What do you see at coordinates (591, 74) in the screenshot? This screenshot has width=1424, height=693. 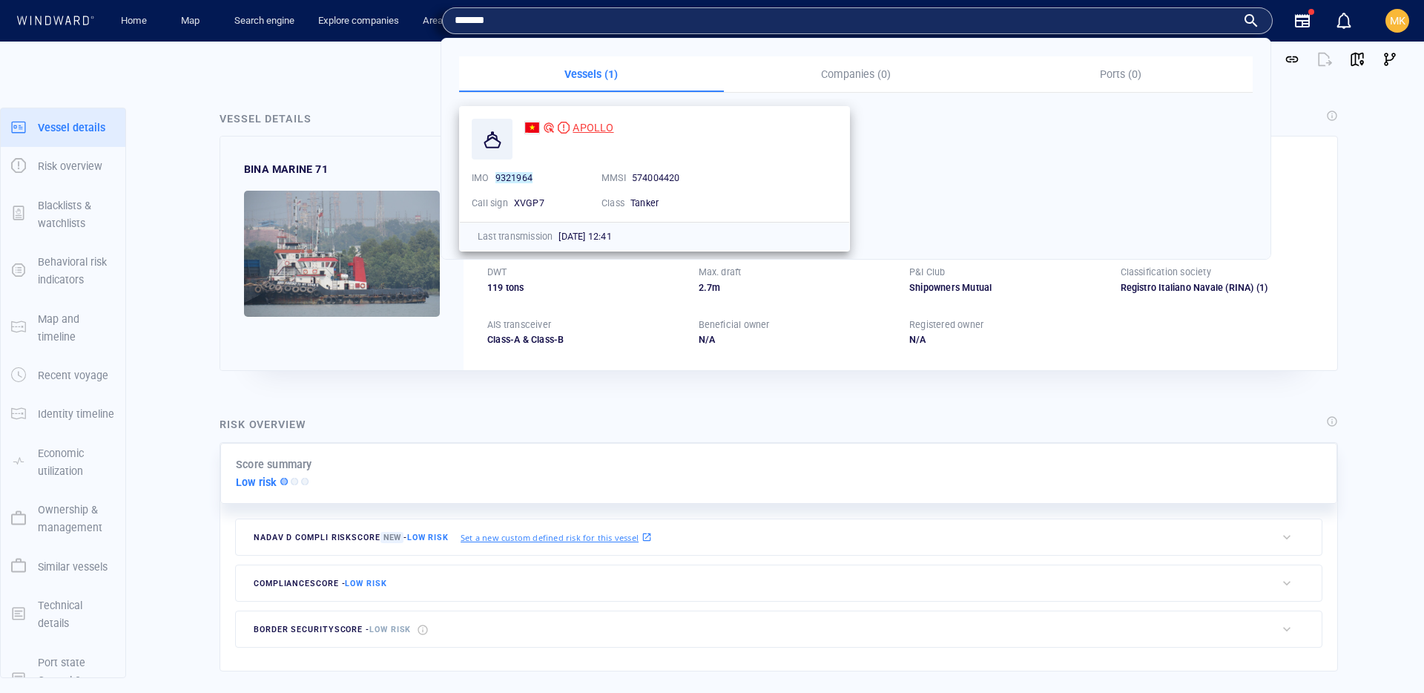 I see `p: Vessels (1)` at bounding box center [591, 74].